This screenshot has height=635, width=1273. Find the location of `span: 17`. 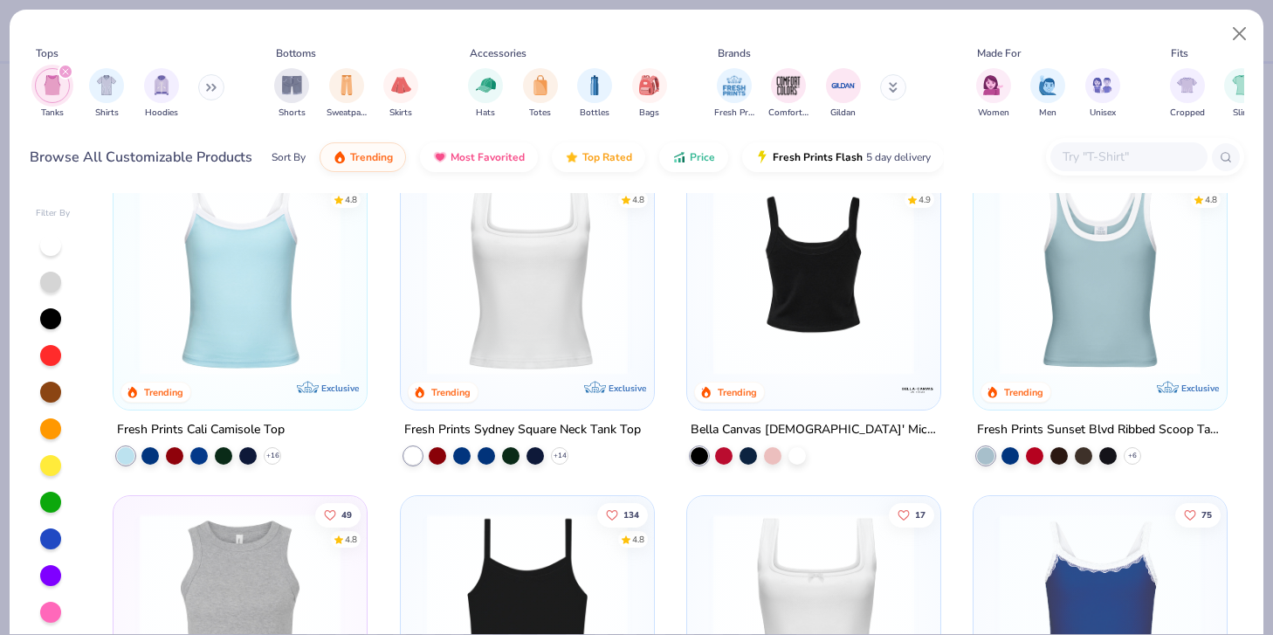

span: 17 is located at coordinates (921, 515).